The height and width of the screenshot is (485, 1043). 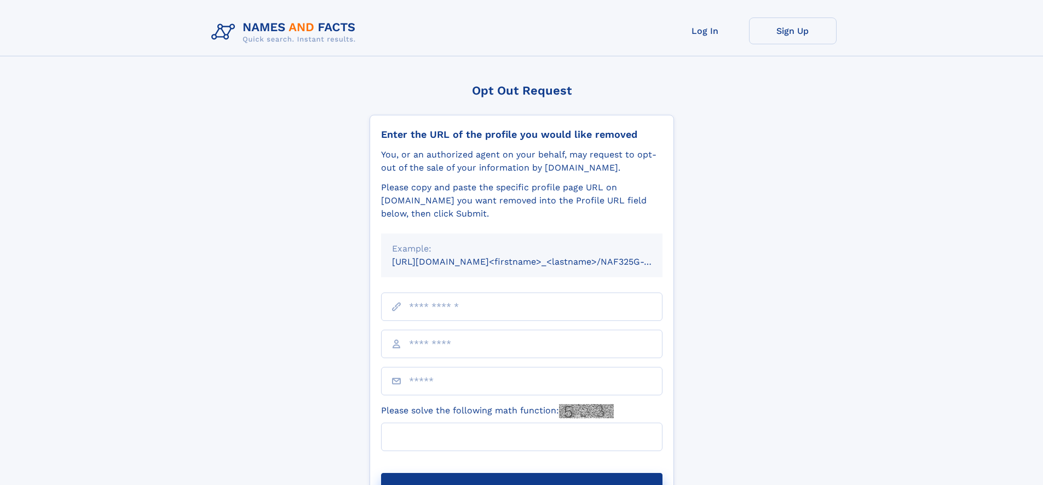 I want to click on div: Enter the URL of the profile you would like removed, so click(x=522, y=135).